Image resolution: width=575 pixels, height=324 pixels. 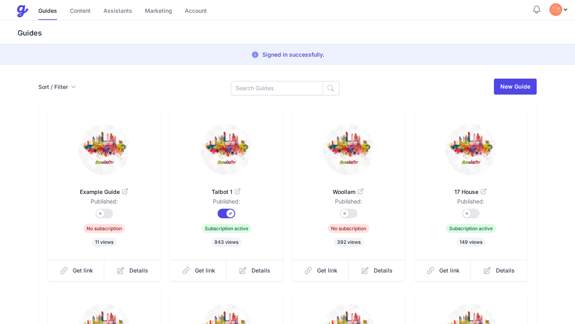 I want to click on a: Content, so click(x=80, y=11).